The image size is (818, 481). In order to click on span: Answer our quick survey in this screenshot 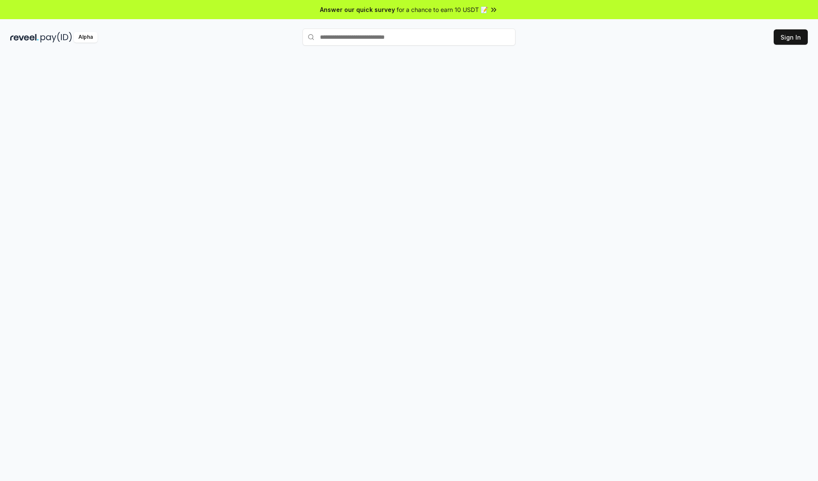, I will do `click(358, 9)`.